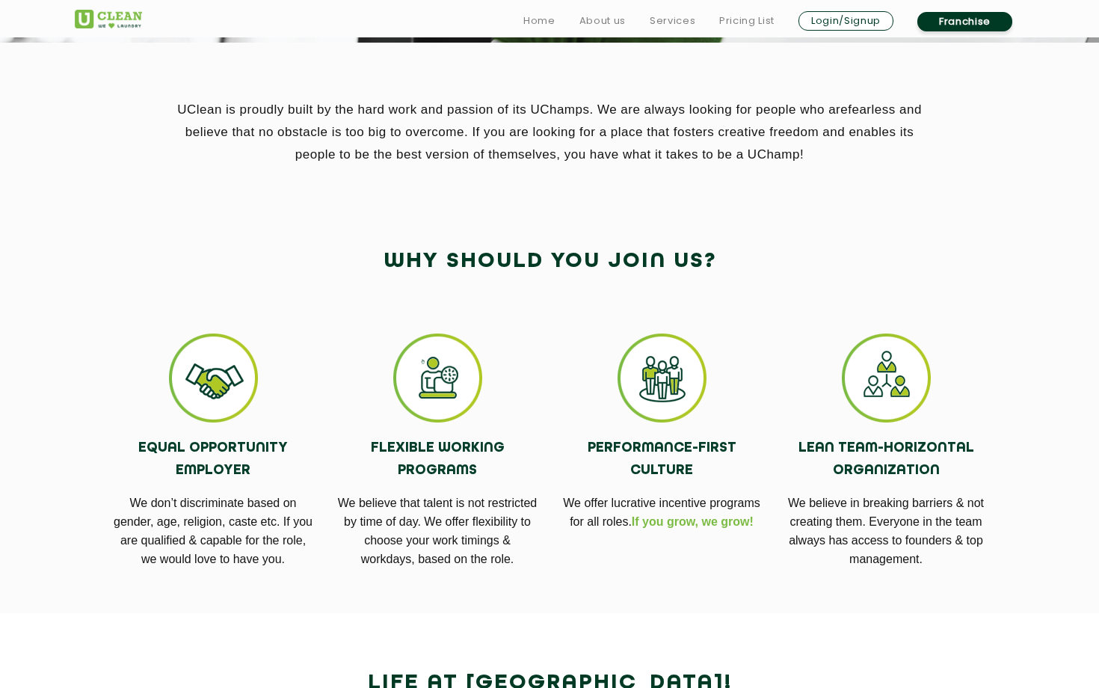 This screenshot has height=688, width=1099. What do you see at coordinates (886, 378) in the screenshot?
I see `img: career_icon_4.png` at bounding box center [886, 378].